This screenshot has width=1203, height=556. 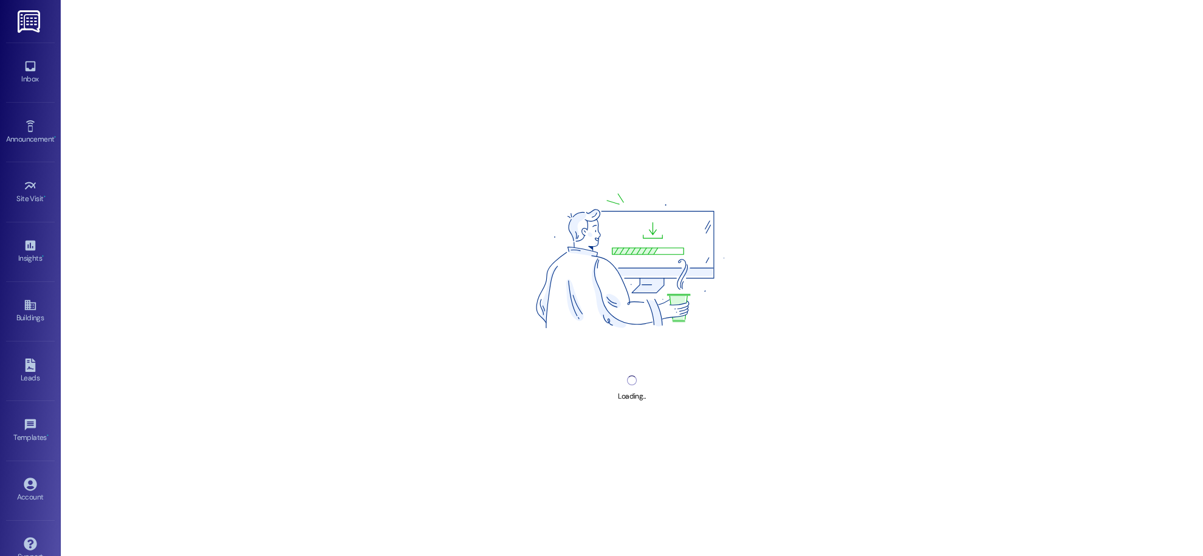 I want to click on div: Loading..., so click(x=631, y=396).